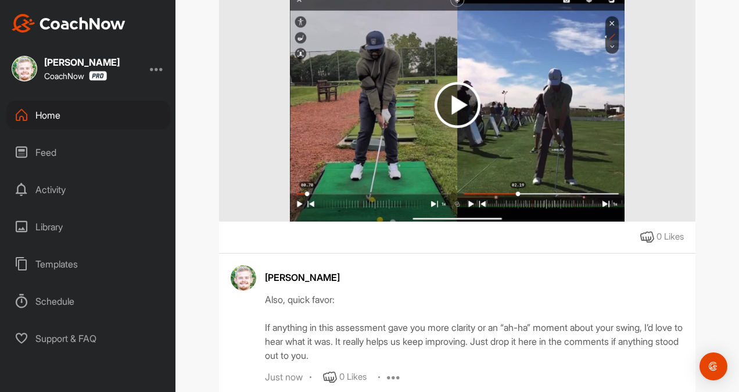 This screenshot has height=392, width=739. Describe the element at coordinates (88, 189) in the screenshot. I see `div: Activity` at that location.